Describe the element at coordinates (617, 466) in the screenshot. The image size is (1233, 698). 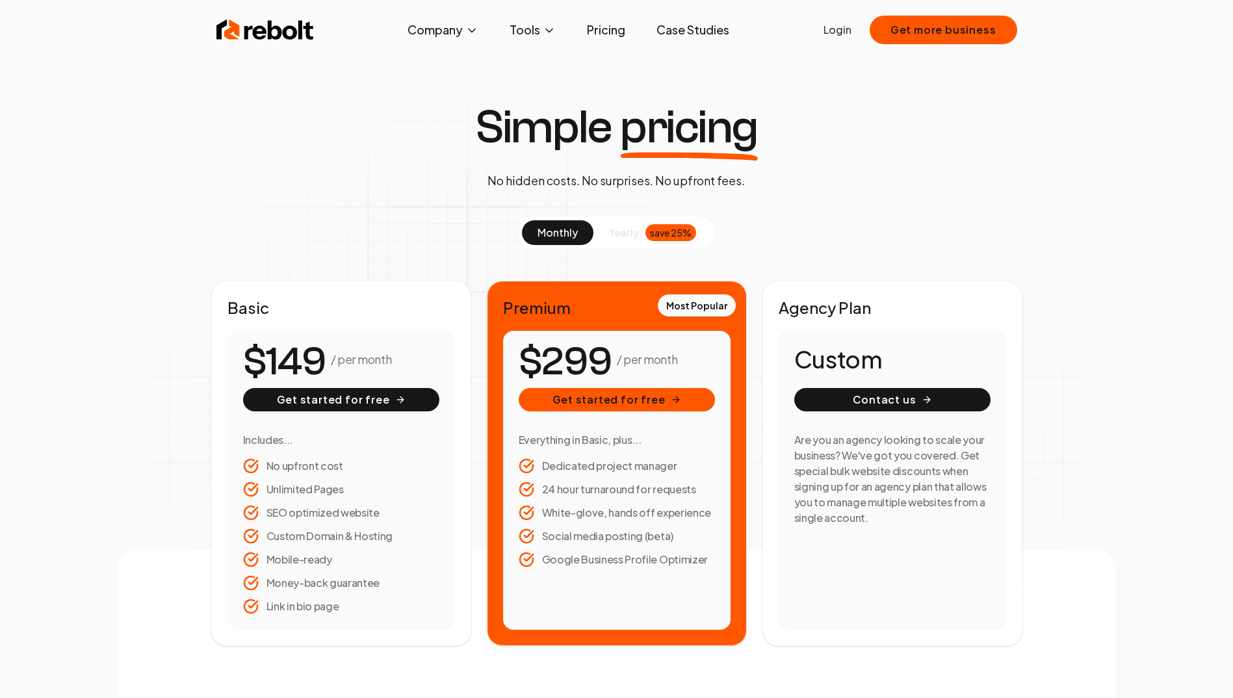
I see `li: Dedicated project manager` at that location.